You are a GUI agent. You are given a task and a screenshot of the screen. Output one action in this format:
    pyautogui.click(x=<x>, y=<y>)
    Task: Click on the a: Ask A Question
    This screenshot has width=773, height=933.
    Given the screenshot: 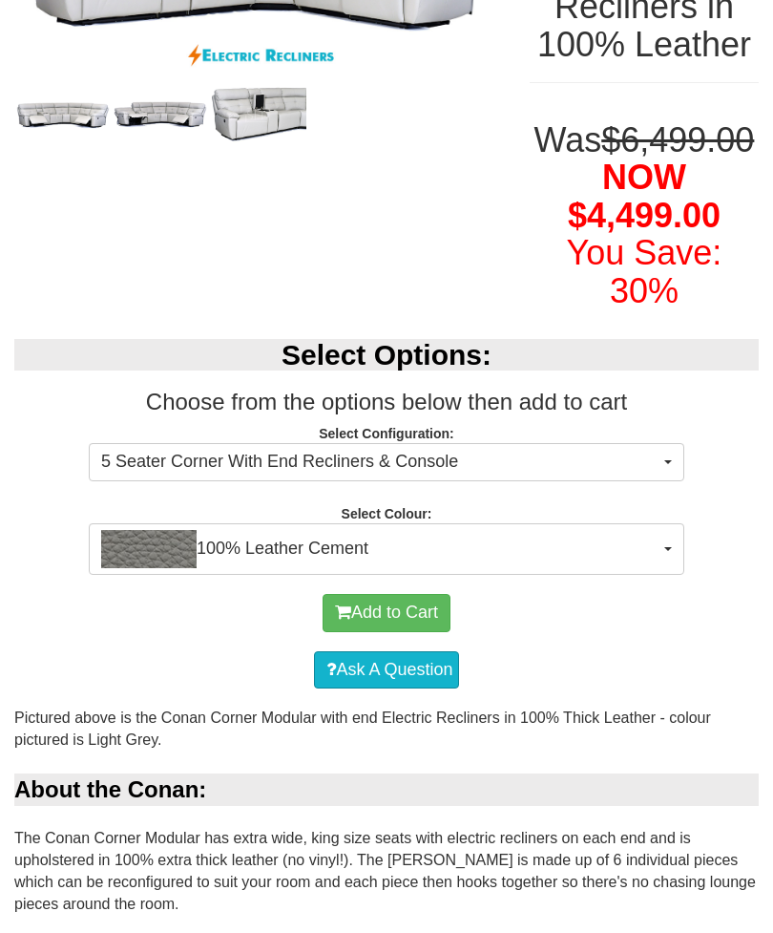 What is the action you would take?
    pyautogui.click(x=386, y=670)
    